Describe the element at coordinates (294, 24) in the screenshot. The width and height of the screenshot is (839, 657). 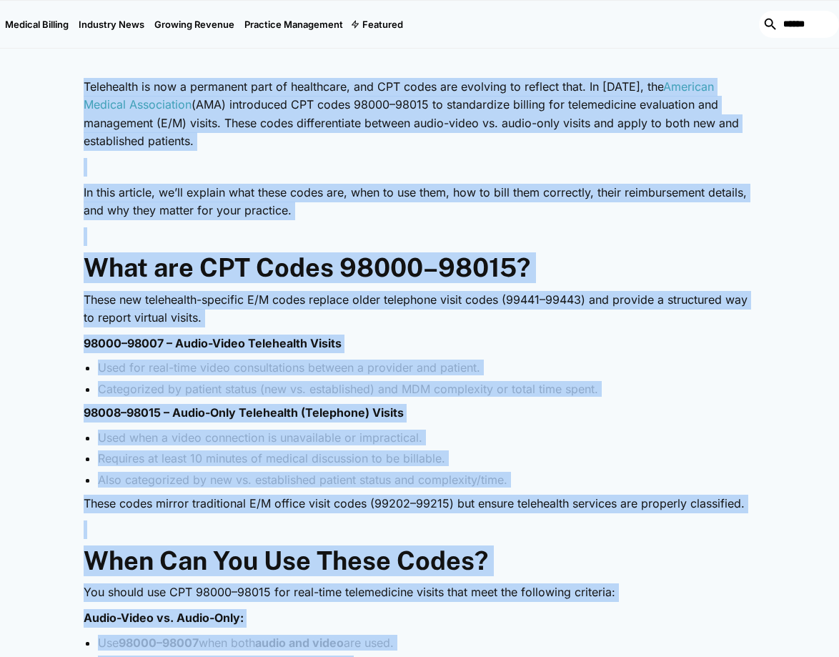
I see `a: Practice Management` at that location.